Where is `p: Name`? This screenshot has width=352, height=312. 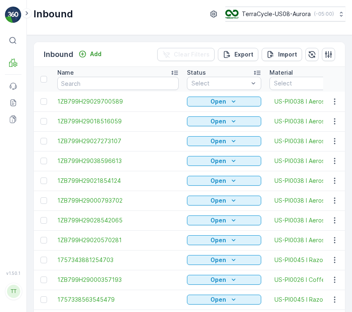
p: Name is located at coordinates (66, 73).